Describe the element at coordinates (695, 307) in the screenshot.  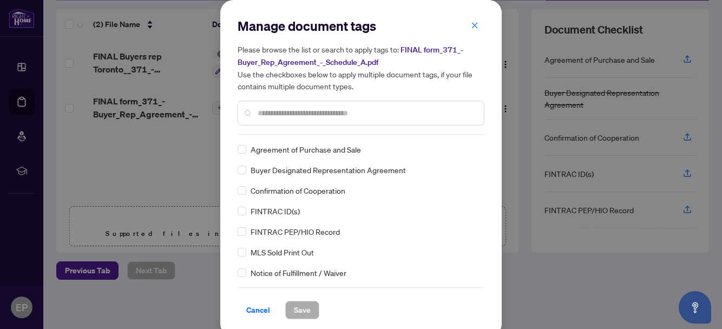
I see `button: Open asap` at that location.